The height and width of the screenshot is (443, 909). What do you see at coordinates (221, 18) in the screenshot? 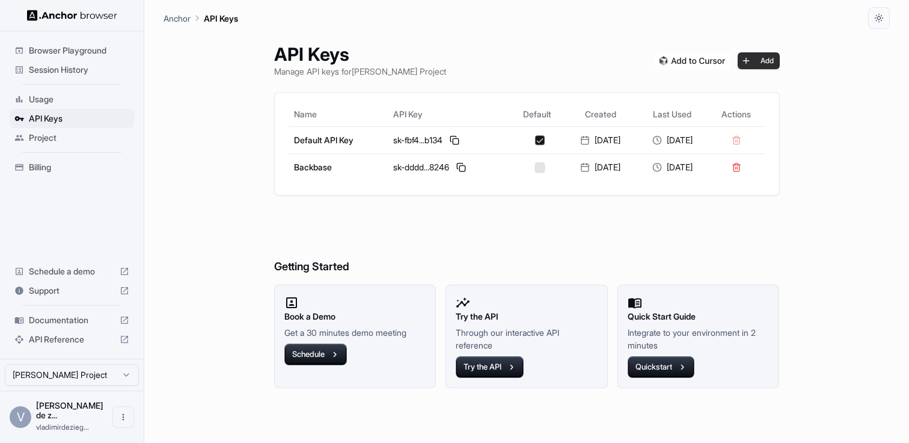
I see `p: API Keys` at bounding box center [221, 18].